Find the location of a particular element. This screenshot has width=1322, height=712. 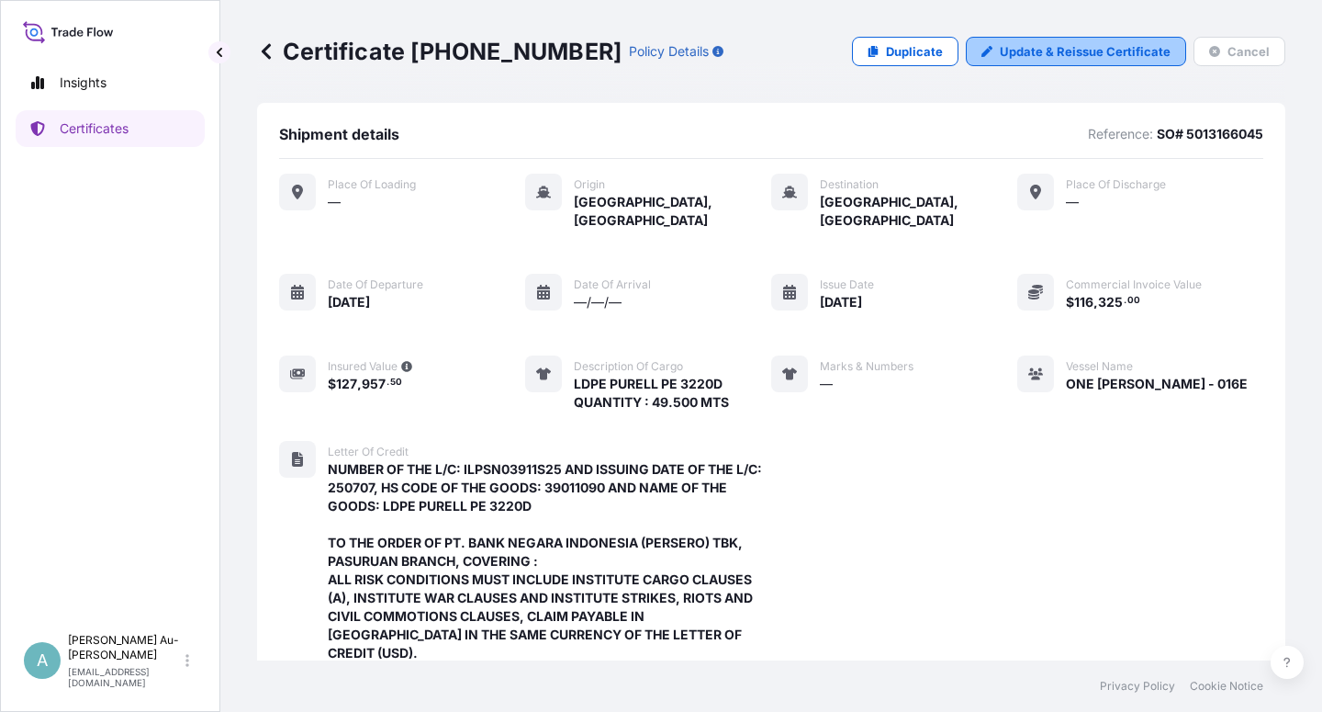

span: 325 is located at coordinates (1110, 302).